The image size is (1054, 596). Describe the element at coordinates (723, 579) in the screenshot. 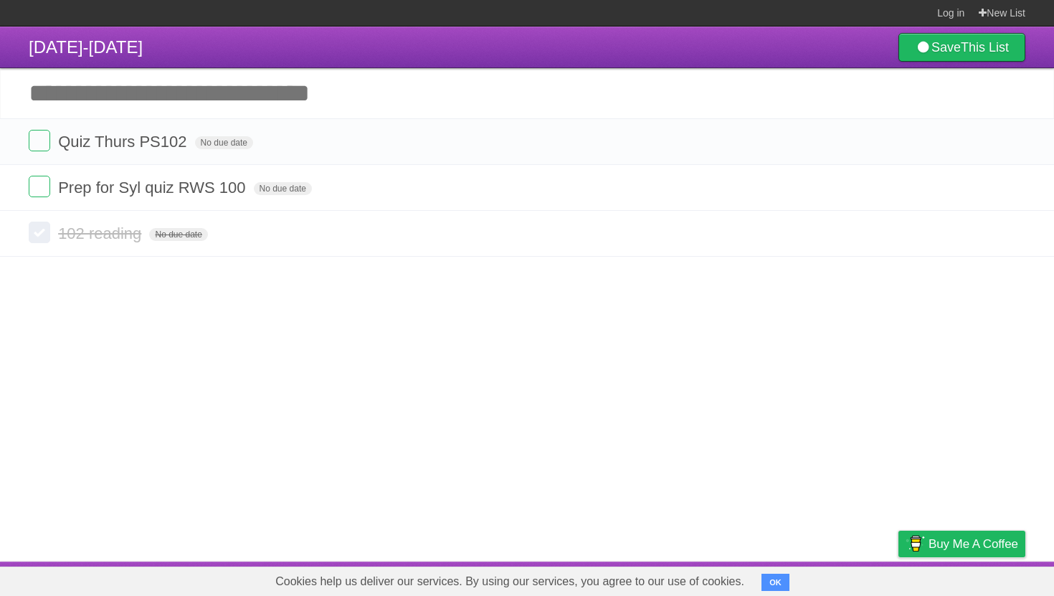

I see `a: About` at that location.